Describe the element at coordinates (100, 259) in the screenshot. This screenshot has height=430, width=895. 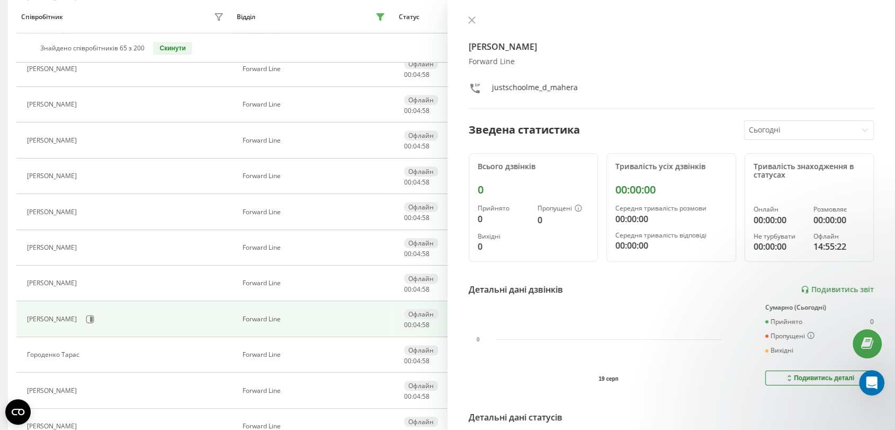
I see `div: AI. Загальна інформація та вартість` at that location.